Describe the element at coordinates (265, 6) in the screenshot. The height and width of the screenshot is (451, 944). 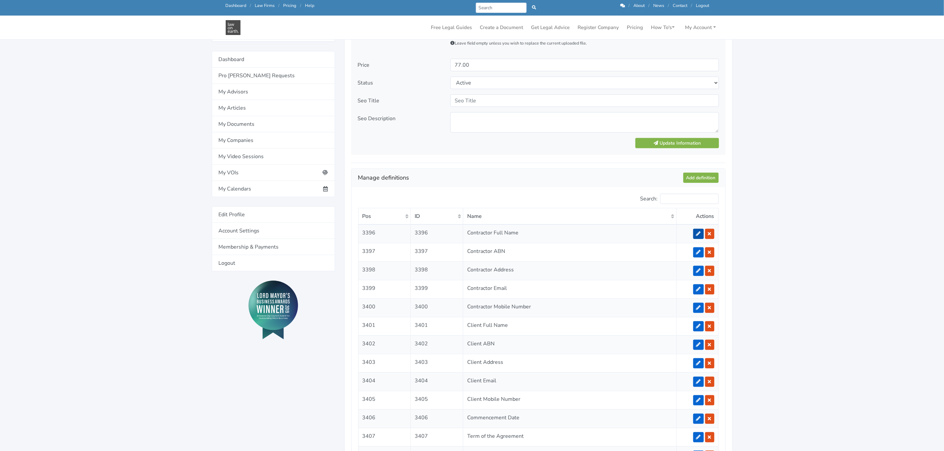
I see `a: Law Firms` at that location.